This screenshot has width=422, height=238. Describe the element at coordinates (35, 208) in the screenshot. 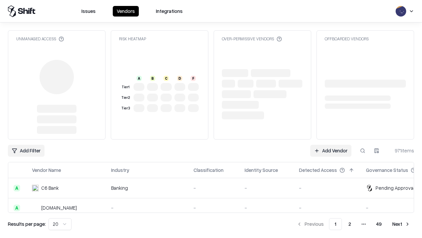

I see `img: pathfactory.com` at that location.